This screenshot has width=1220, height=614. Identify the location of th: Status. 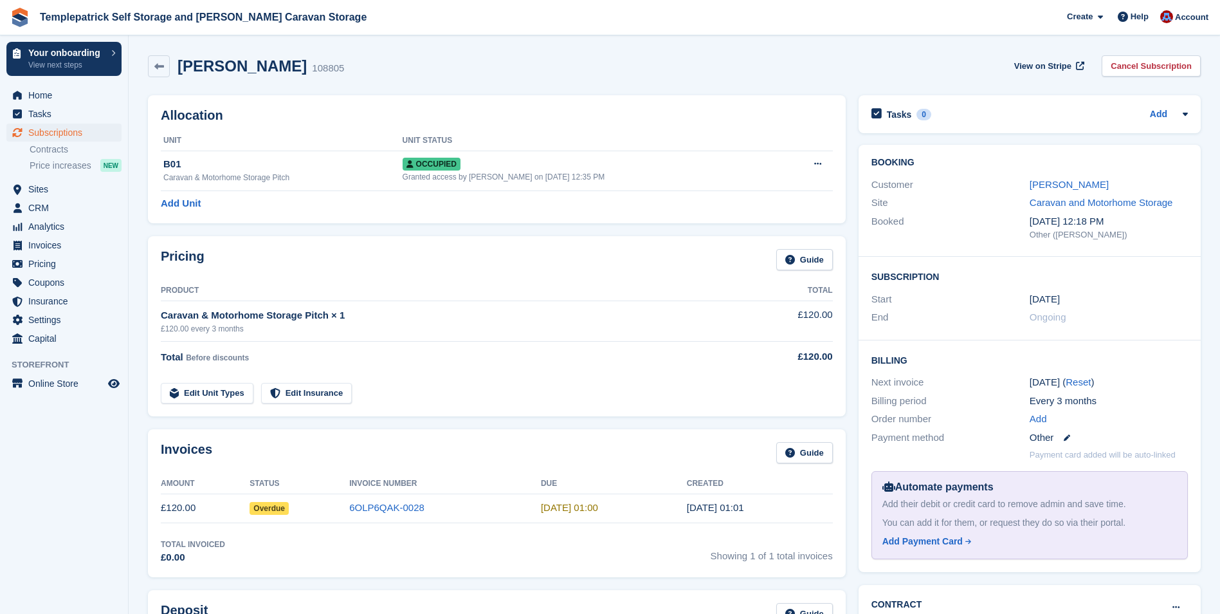
(299, 484).